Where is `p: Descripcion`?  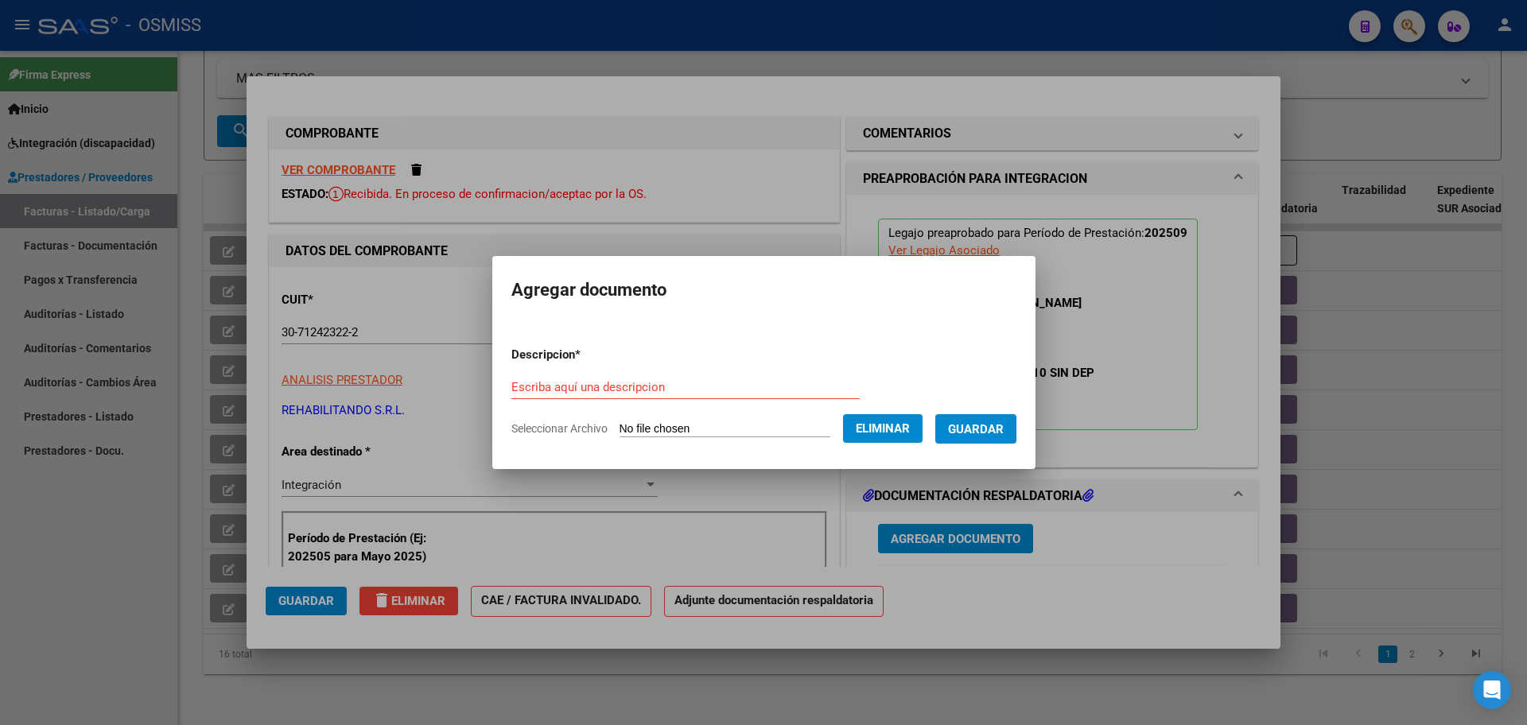
p: Descripcion is located at coordinates (587, 355).